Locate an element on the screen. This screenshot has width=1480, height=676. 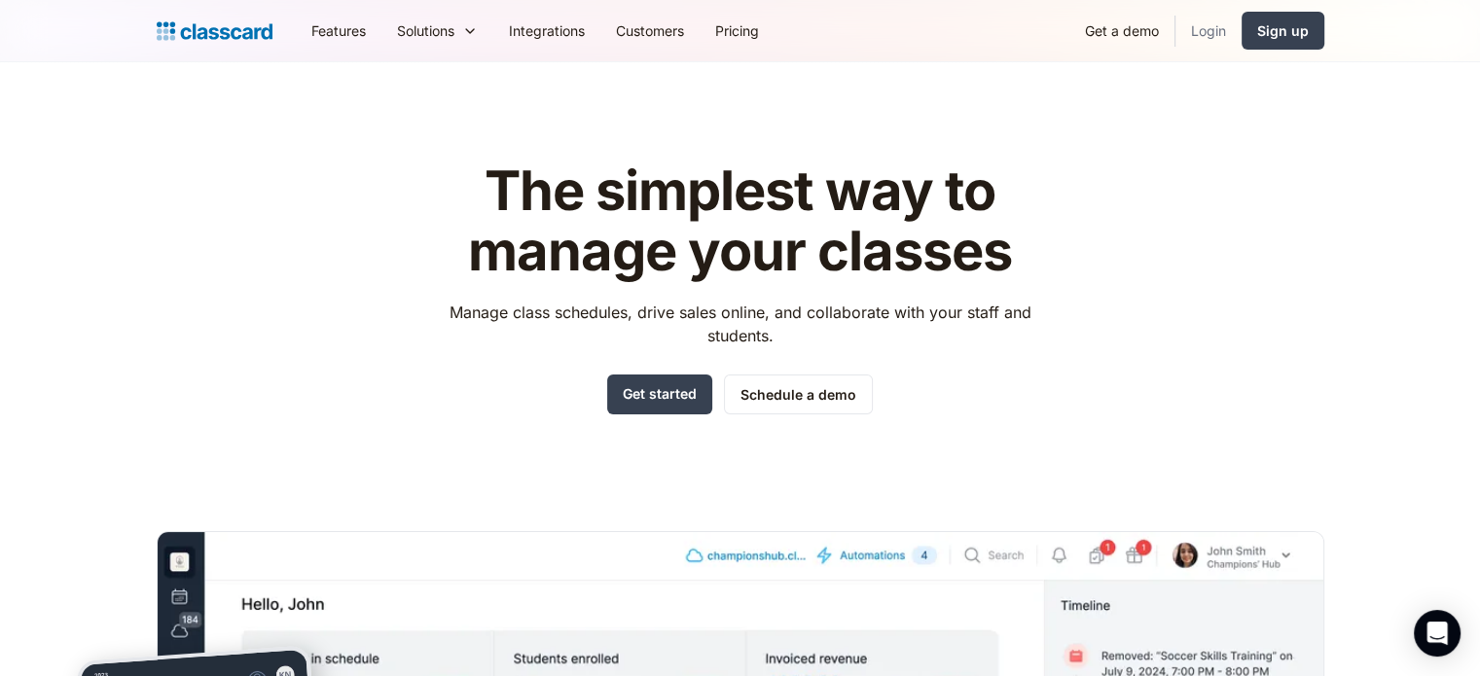
a: Schedule a demo is located at coordinates (798, 394).